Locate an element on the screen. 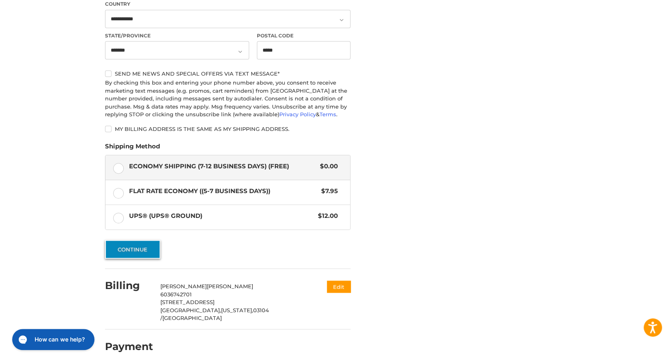 This screenshot has height=361, width=670. span: Flat Rate Economy ((5-7 Business Days)) is located at coordinates (223, 191).